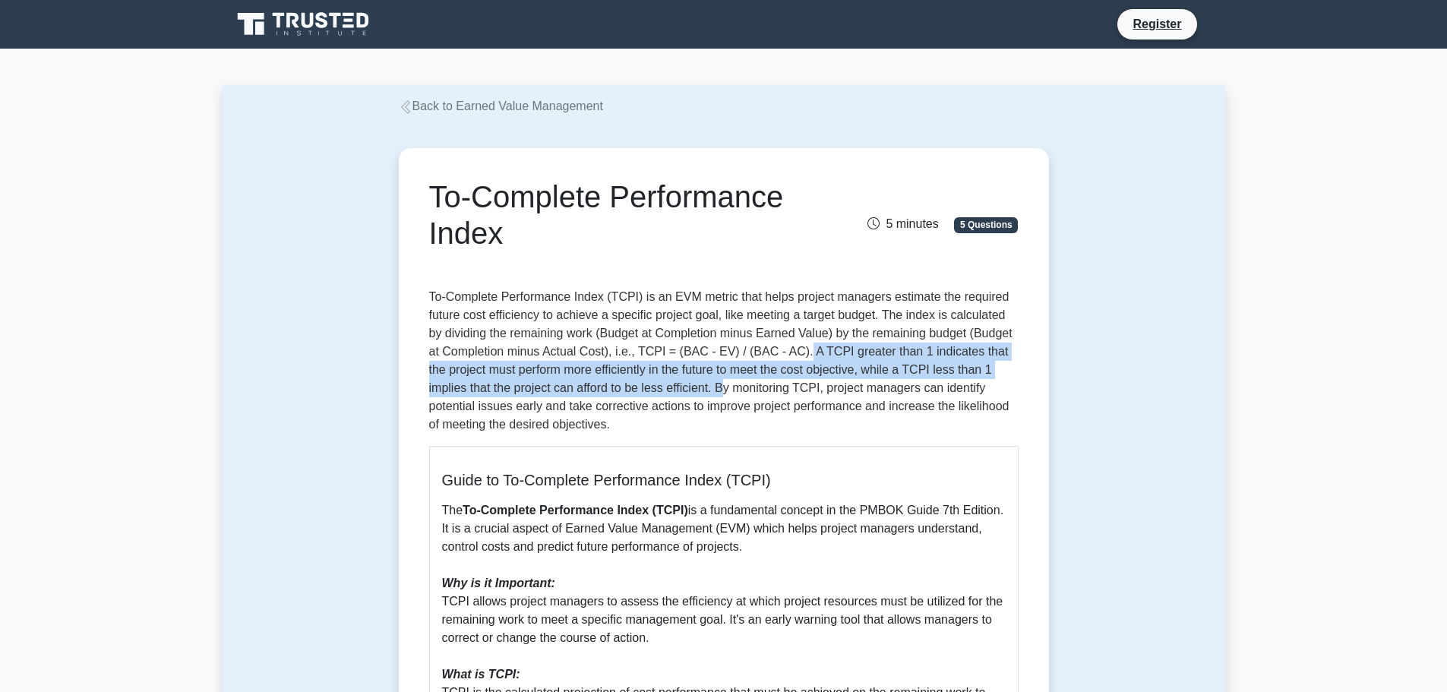  I want to click on i: Why is it Important:, so click(498, 583).